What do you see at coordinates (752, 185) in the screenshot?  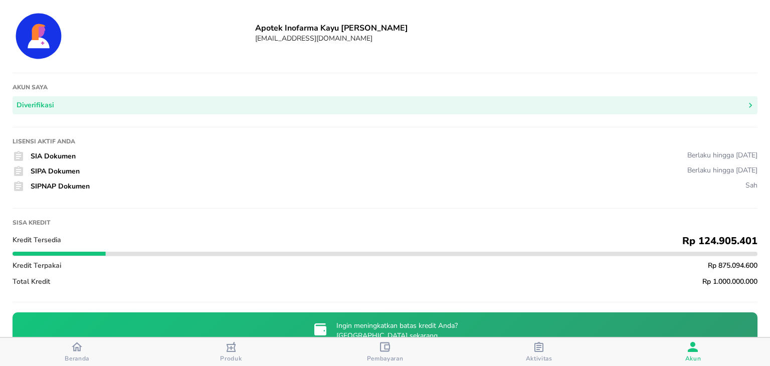 I see `div: Sah` at bounding box center [752, 185].